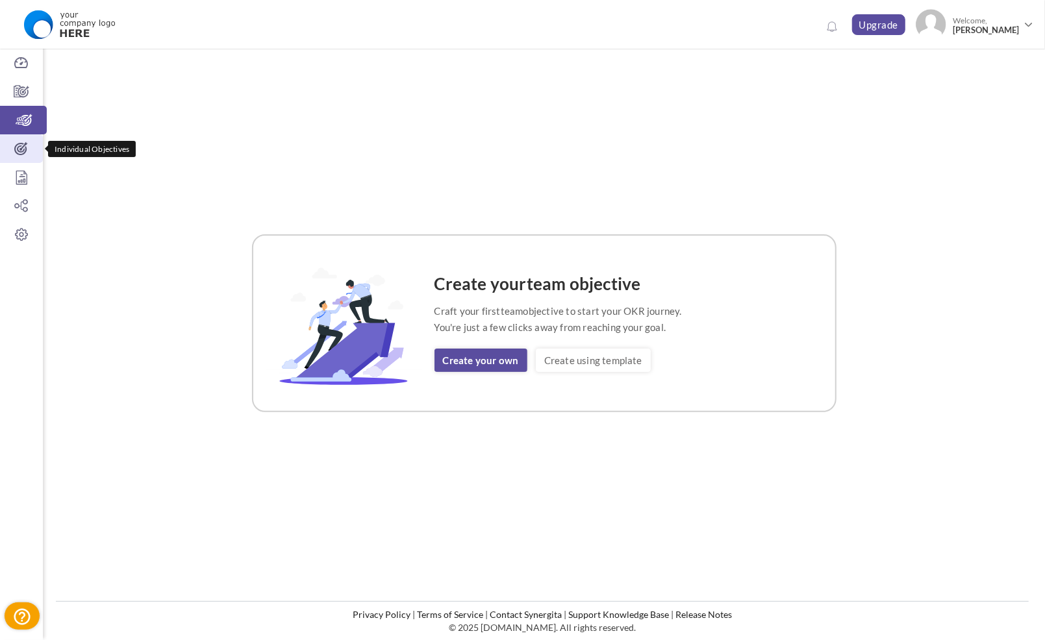 This screenshot has width=1045, height=640. Describe the element at coordinates (481, 360) in the screenshot. I see `a: Create your own` at that location.